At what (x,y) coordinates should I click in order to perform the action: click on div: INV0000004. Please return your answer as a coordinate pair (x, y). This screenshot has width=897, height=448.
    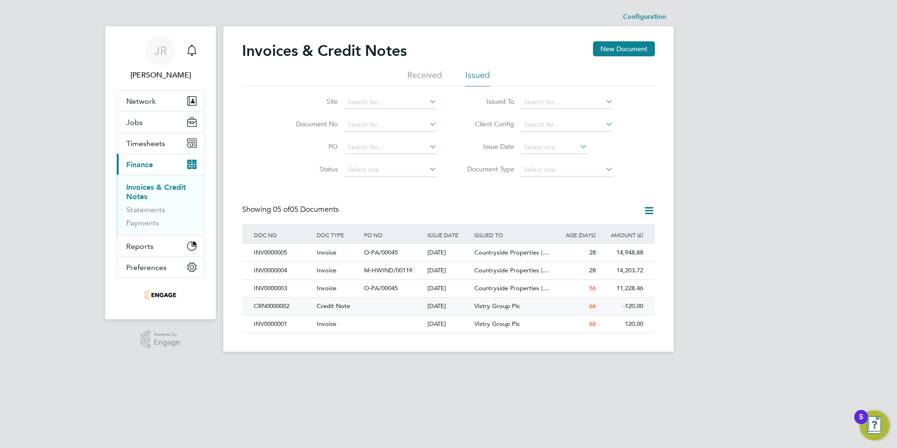
    Looking at the image, I should click on (283, 270).